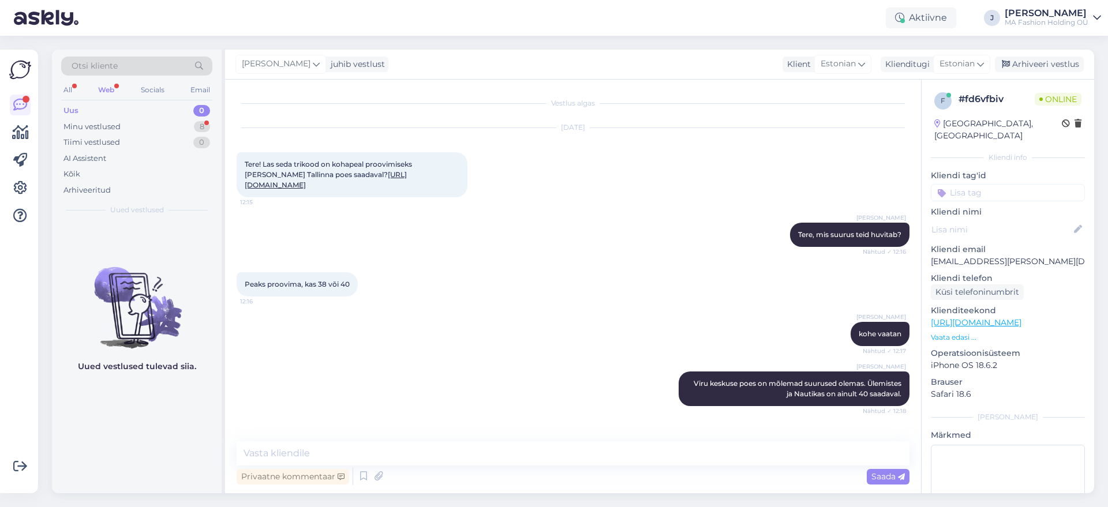 Image resolution: width=1108 pixels, height=507 pixels. What do you see at coordinates (67, 90) in the screenshot?
I see `div: All` at bounding box center [67, 90].